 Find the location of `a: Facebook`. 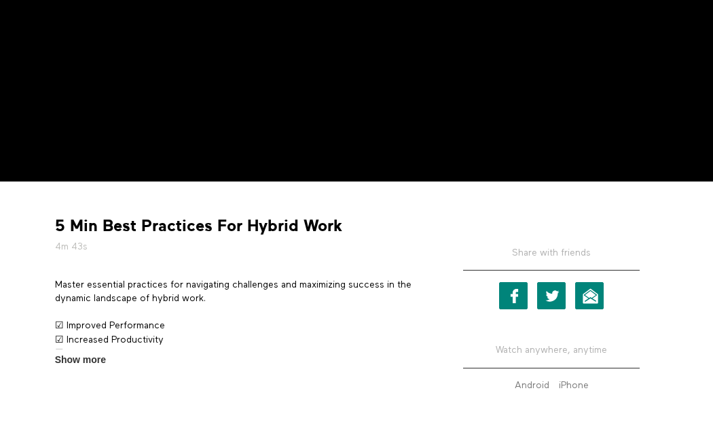

a: Facebook is located at coordinates (513, 295).